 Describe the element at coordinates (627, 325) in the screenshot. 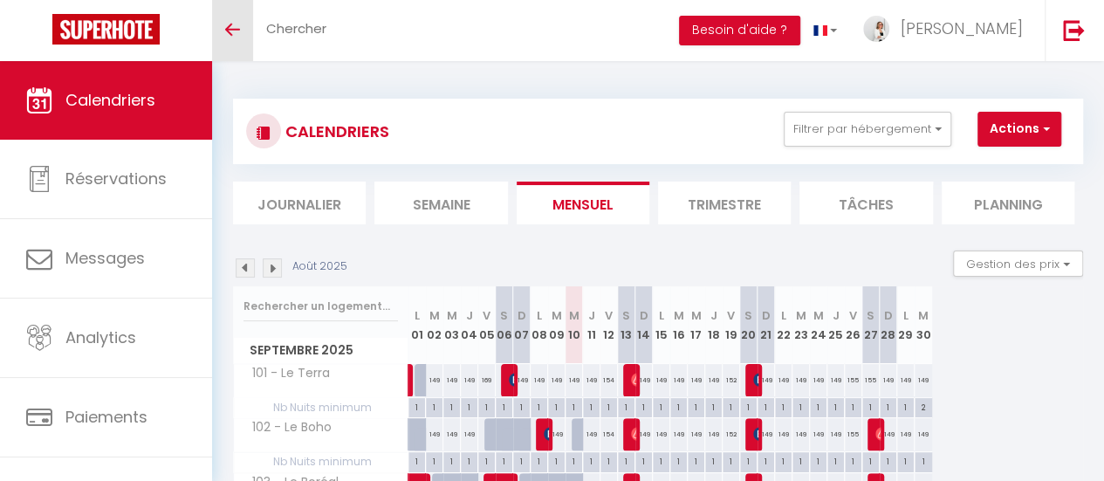

I see `th: 13` at that location.